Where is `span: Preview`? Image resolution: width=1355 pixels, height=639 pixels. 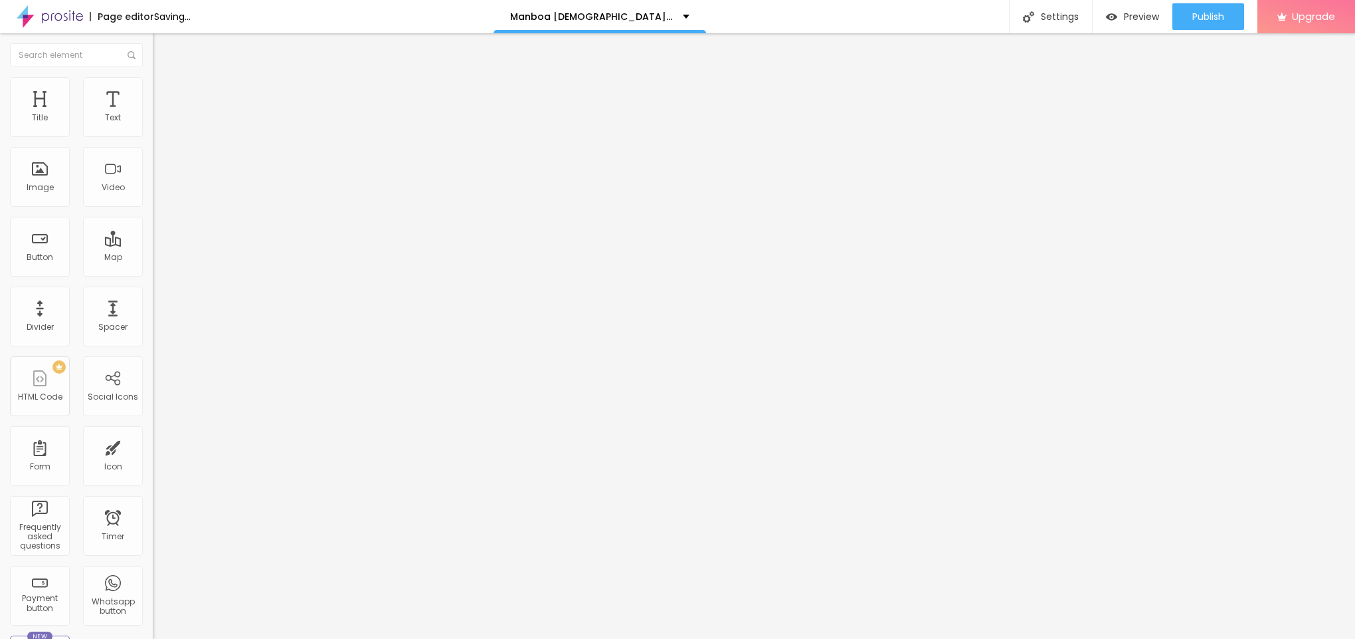
span: Preview is located at coordinates (1142, 17).